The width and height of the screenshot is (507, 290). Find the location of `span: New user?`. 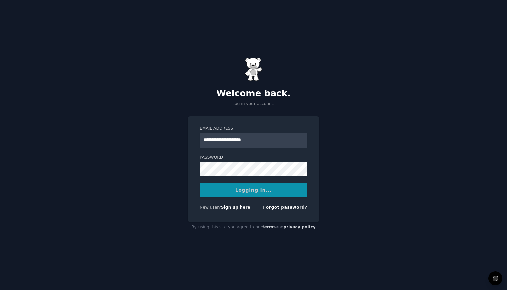

span: New user? is located at coordinates (210, 207).